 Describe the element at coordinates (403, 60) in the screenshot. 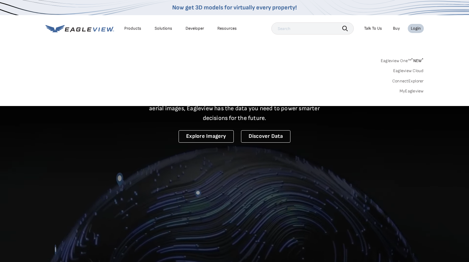

I see `a: Eagleview One™*NEW*` at that location.